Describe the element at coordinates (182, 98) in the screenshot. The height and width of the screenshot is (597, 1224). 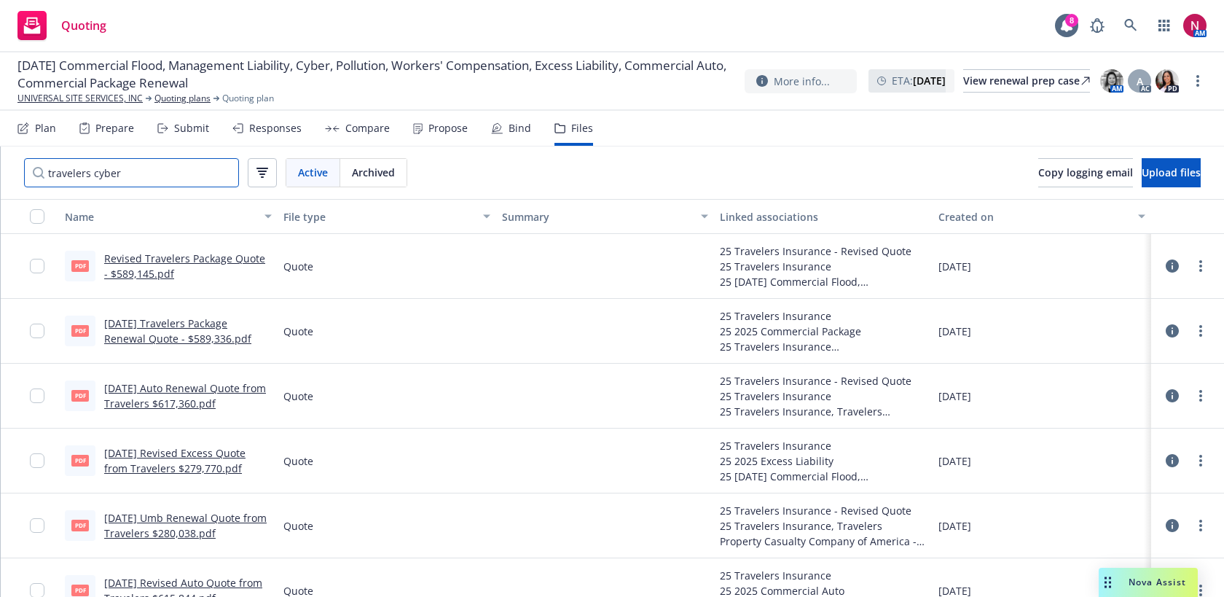
I see `a: Quoting plans` at that location.